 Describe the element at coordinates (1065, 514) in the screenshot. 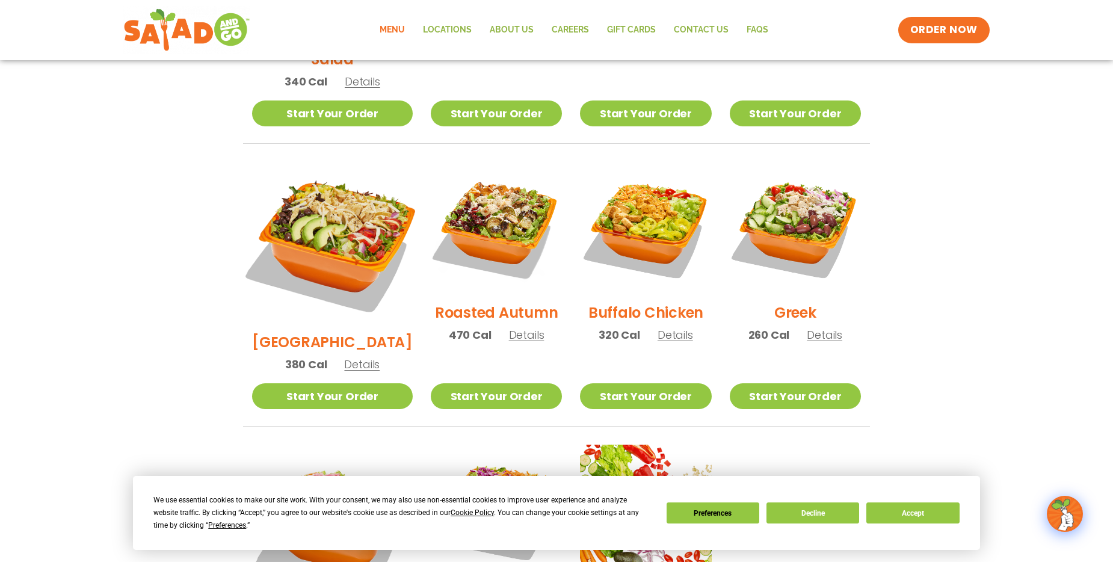

I see `img: wpChatIcon` at that location.